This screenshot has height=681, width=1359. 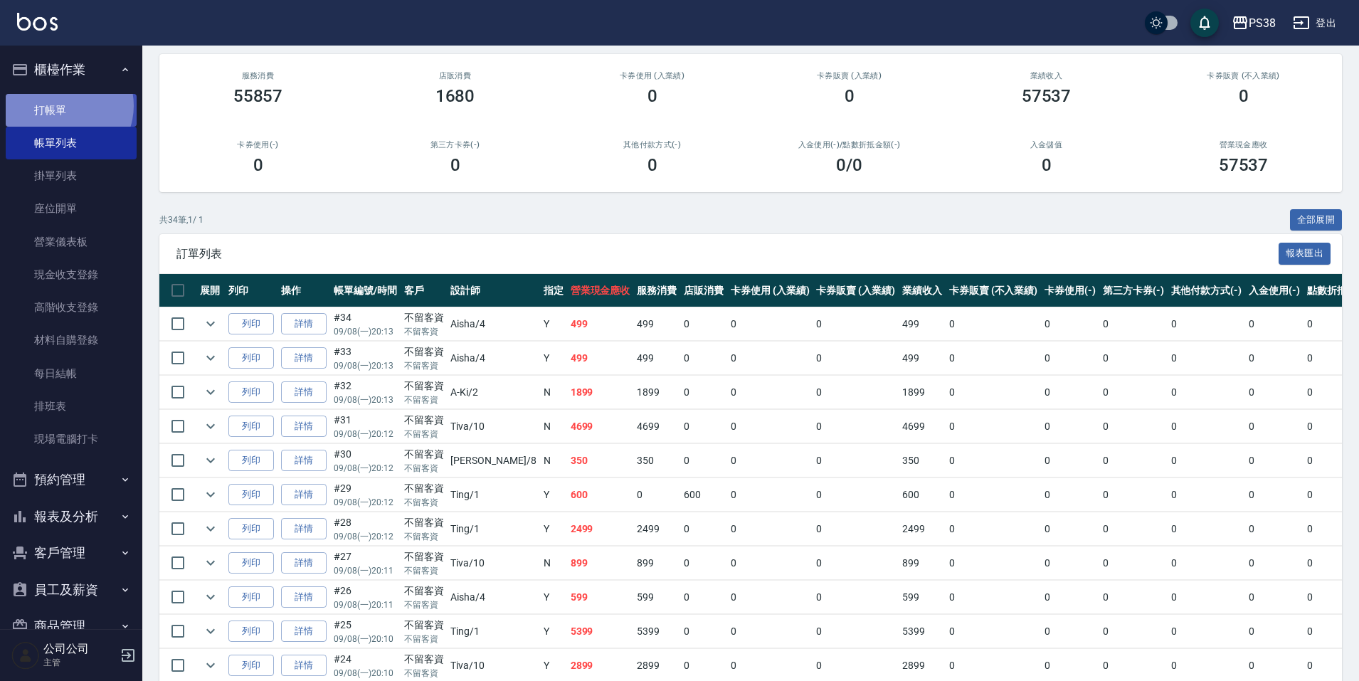 I want to click on button: PS38, so click(x=1254, y=23).